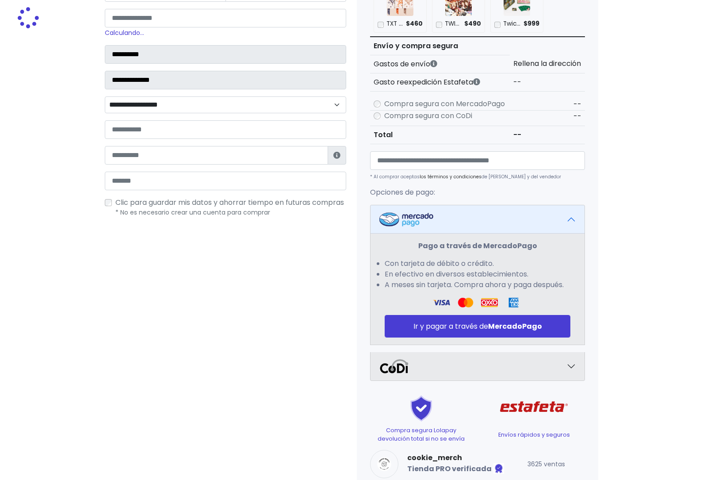  What do you see at coordinates (440, 64) in the screenshot?
I see `th: Gastos de envío` at bounding box center [440, 64].